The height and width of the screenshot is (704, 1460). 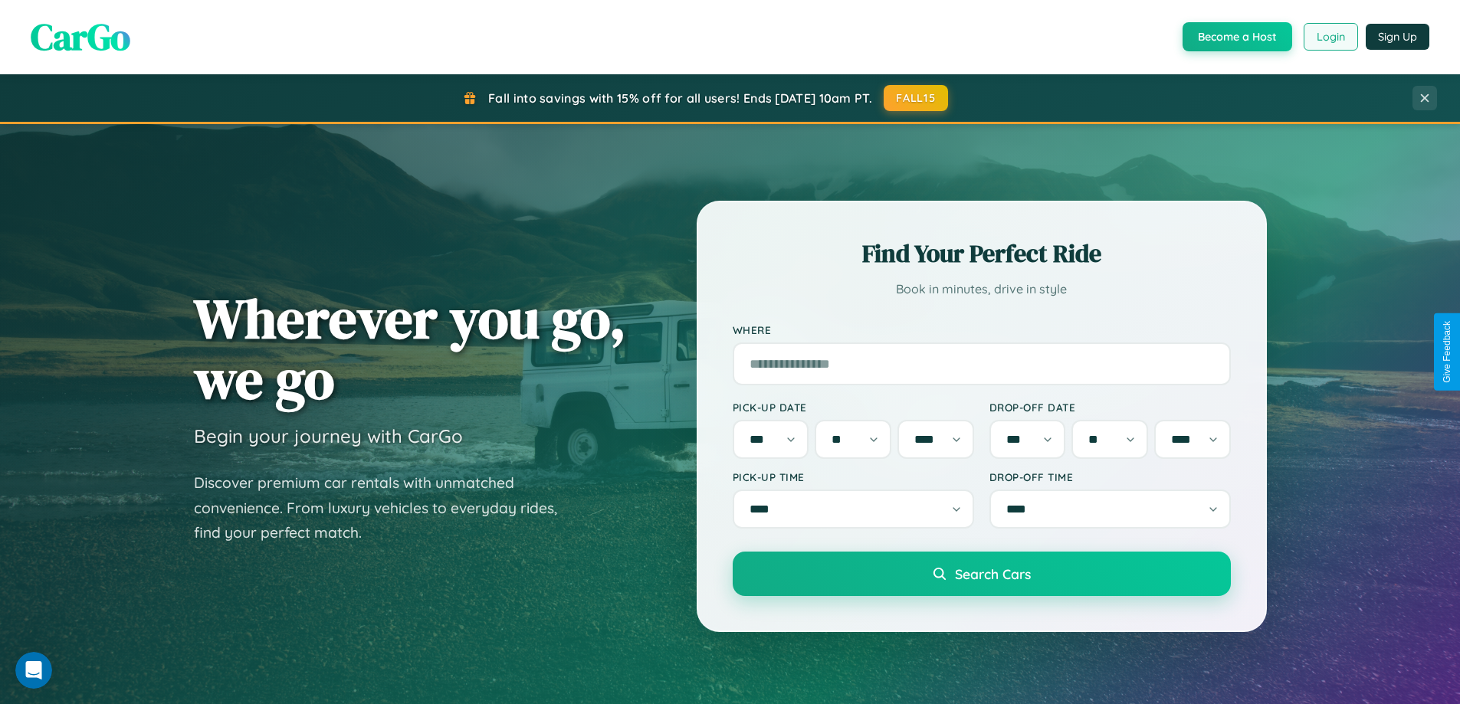 What do you see at coordinates (853, 477) in the screenshot?
I see `label: Pick-up Time` at bounding box center [853, 477].